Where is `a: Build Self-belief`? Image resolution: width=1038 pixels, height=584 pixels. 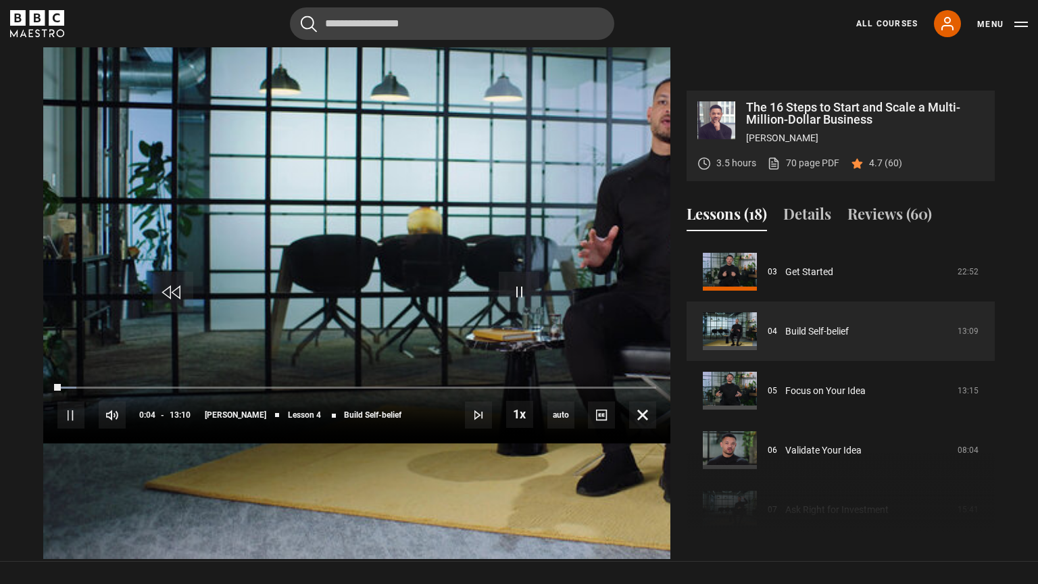
a: Build Self-belief is located at coordinates (817, 331).